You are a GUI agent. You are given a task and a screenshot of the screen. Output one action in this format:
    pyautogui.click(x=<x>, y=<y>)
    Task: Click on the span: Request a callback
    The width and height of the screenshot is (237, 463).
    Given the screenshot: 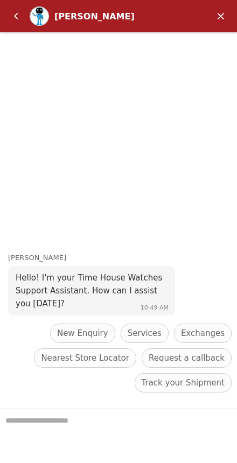 What is the action you would take?
    pyautogui.click(x=186, y=358)
    